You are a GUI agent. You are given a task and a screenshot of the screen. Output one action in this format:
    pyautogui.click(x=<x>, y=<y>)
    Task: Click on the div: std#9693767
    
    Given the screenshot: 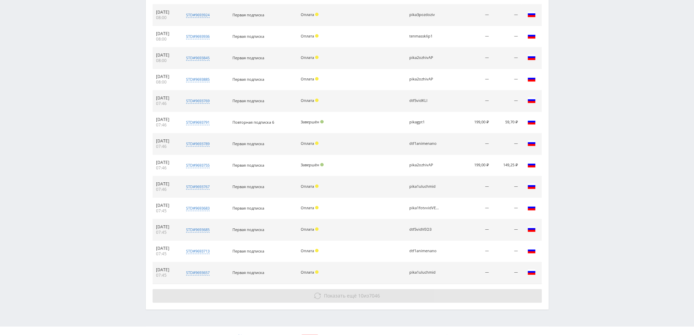 What is the action you would take?
    pyautogui.click(x=198, y=187)
    